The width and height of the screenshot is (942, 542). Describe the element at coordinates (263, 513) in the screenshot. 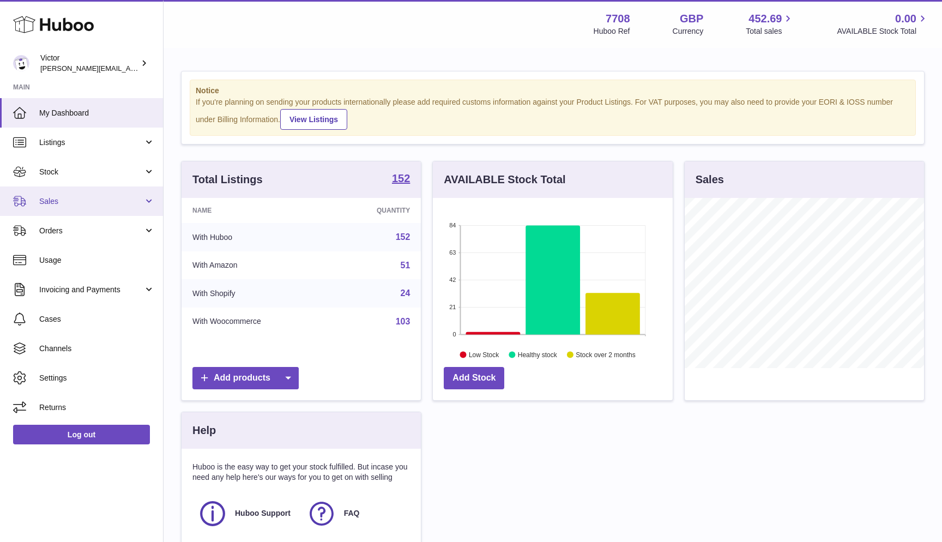

I see `span: Huboo Support` at that location.